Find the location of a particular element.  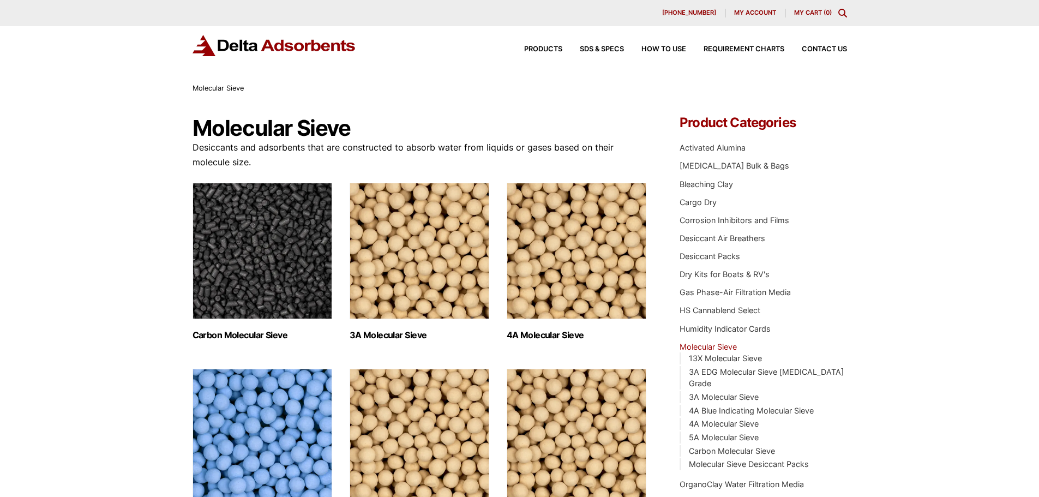

a: Molecular Sieve Desiccant Packs is located at coordinates (749, 464).